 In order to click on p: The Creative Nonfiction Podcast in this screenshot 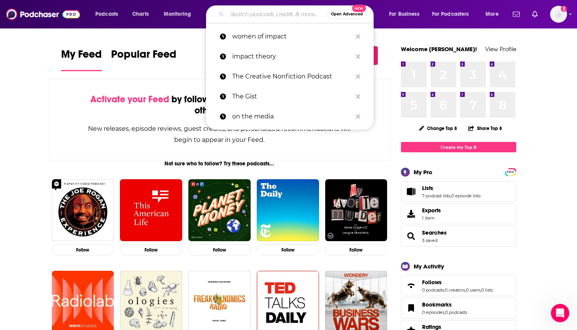, I will do `click(292, 77)`.